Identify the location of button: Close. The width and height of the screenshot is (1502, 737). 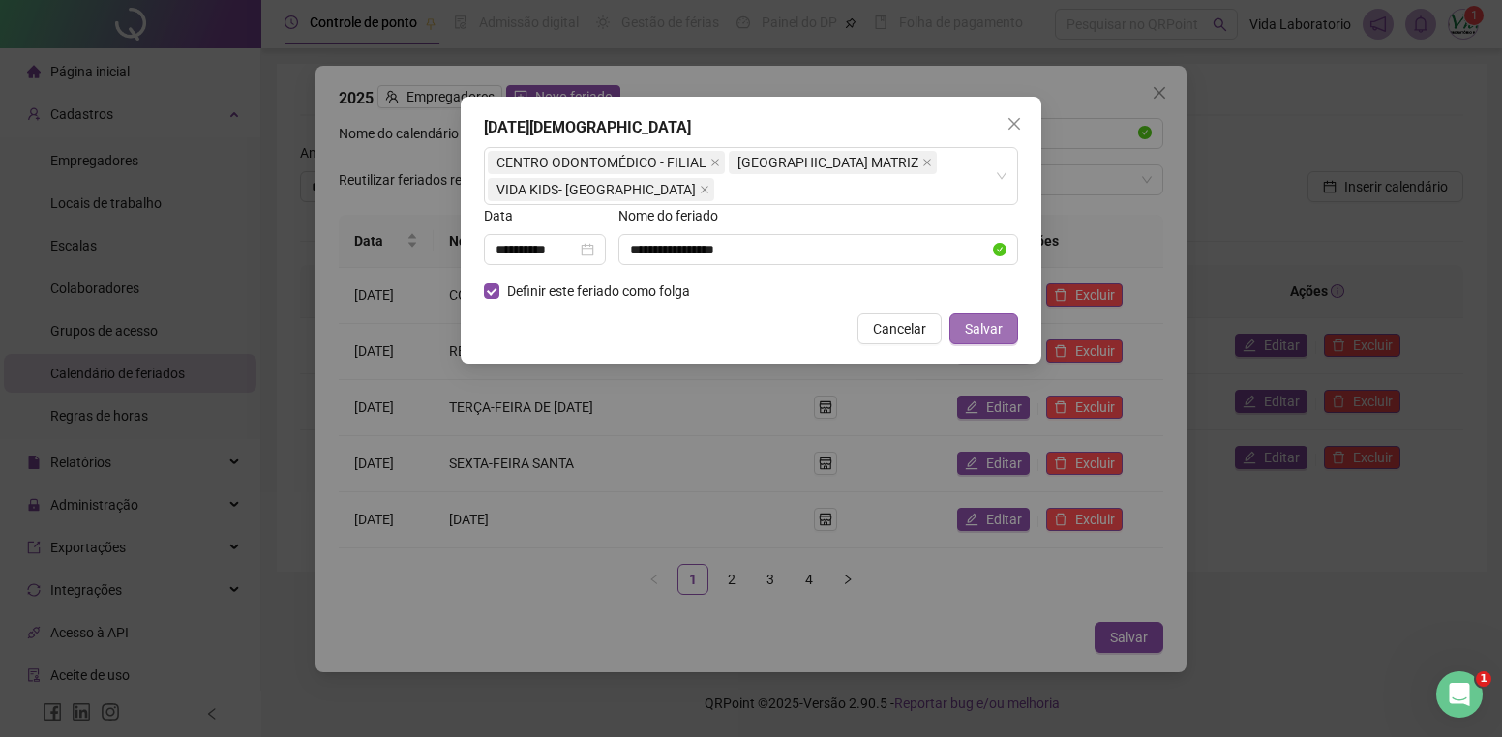
(1014, 124).